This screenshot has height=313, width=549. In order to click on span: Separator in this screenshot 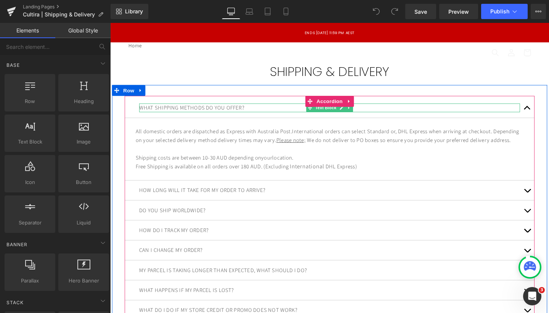, I will do `click(30, 222)`.